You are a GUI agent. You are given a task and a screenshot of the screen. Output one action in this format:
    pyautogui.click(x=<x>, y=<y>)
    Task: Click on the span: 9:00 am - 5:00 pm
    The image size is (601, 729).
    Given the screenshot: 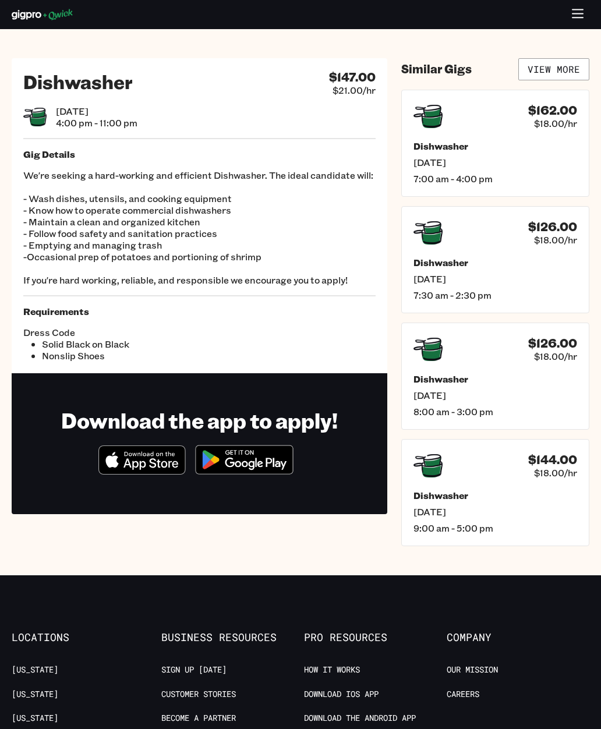 What is the action you would take?
    pyautogui.click(x=495, y=528)
    